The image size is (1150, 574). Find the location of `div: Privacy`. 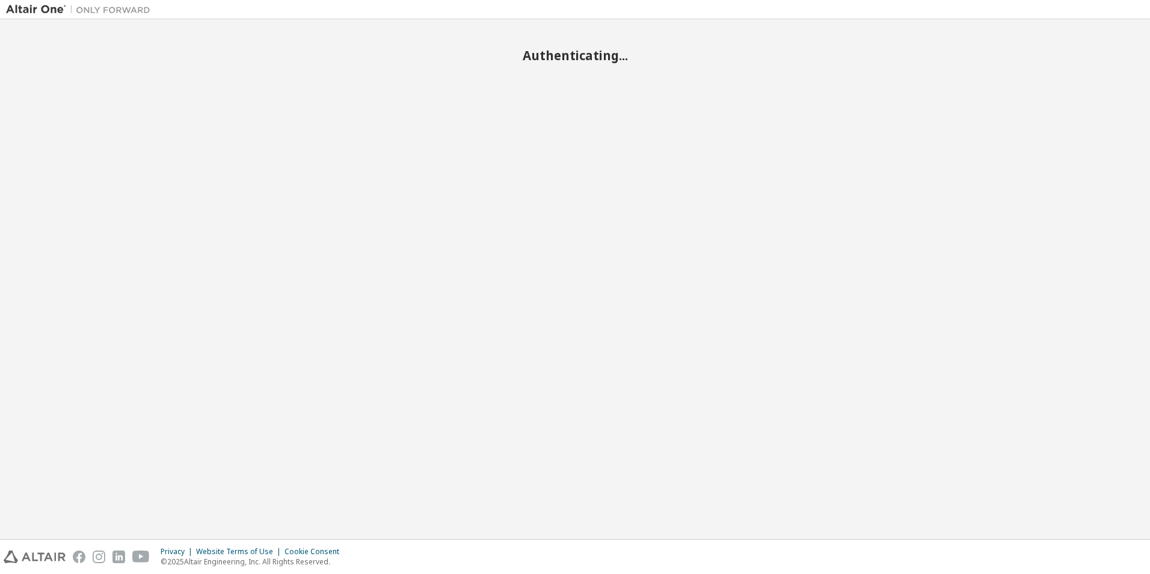

div: Privacy is located at coordinates (178, 552).